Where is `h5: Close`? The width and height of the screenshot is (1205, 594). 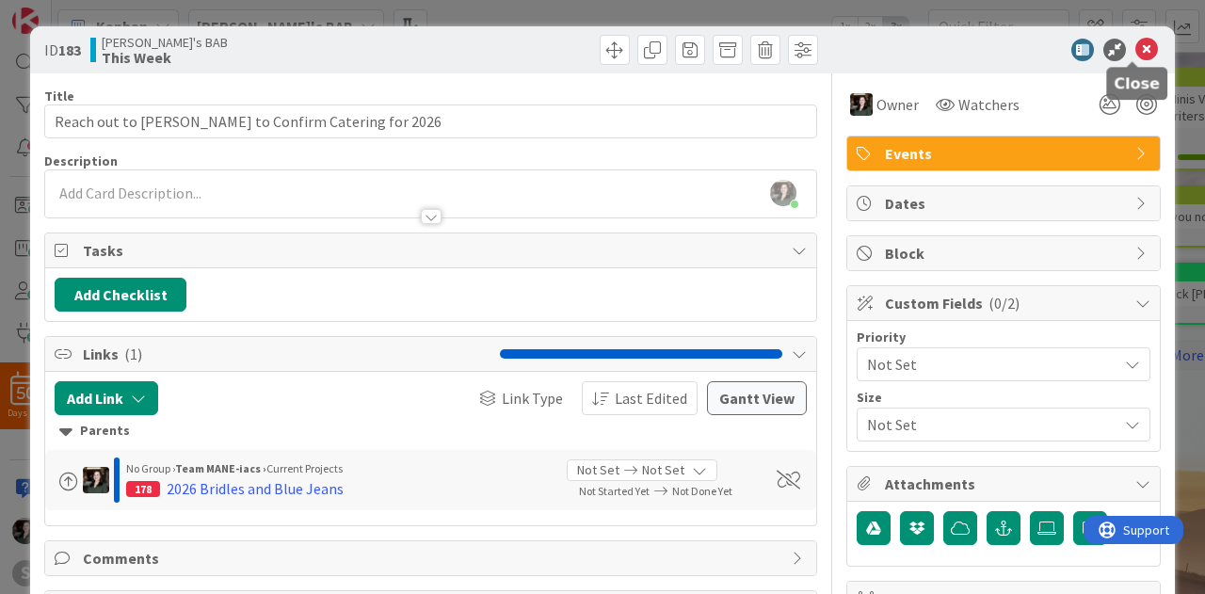 h5: Close is located at coordinates (1137, 83).